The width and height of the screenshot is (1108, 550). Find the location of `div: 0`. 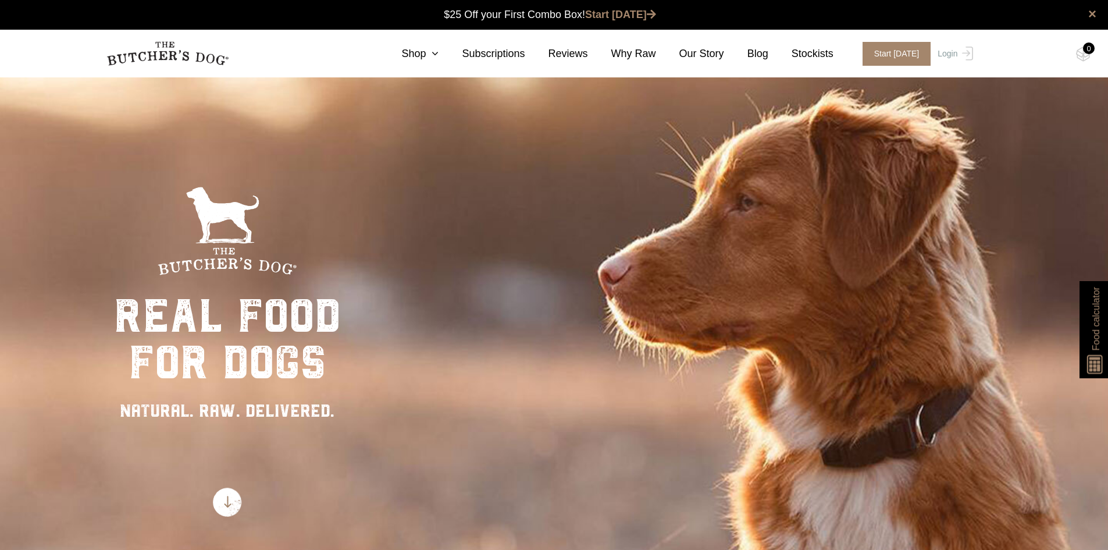

div: 0 is located at coordinates (1089, 48).